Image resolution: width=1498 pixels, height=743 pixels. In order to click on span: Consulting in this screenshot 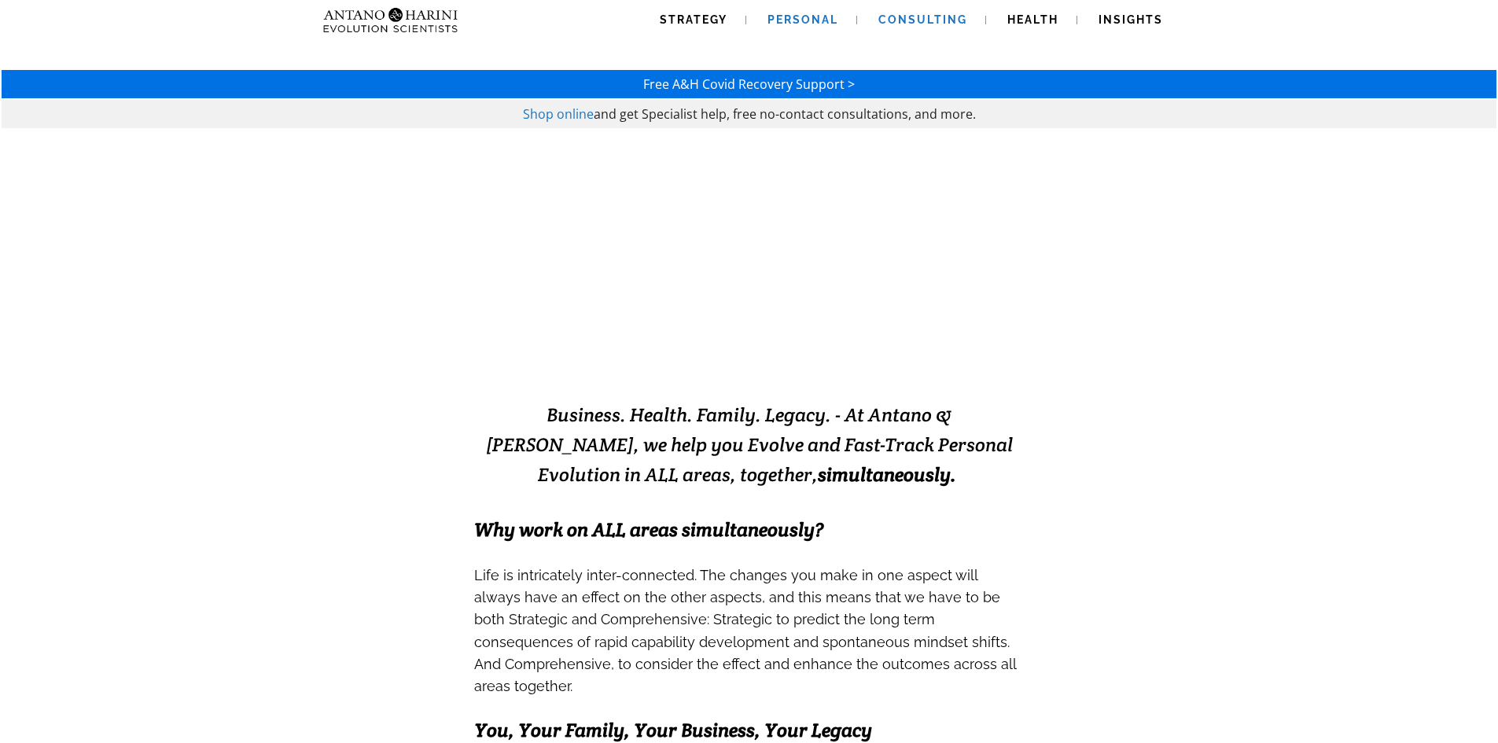, I will do `click(922, 20)`.